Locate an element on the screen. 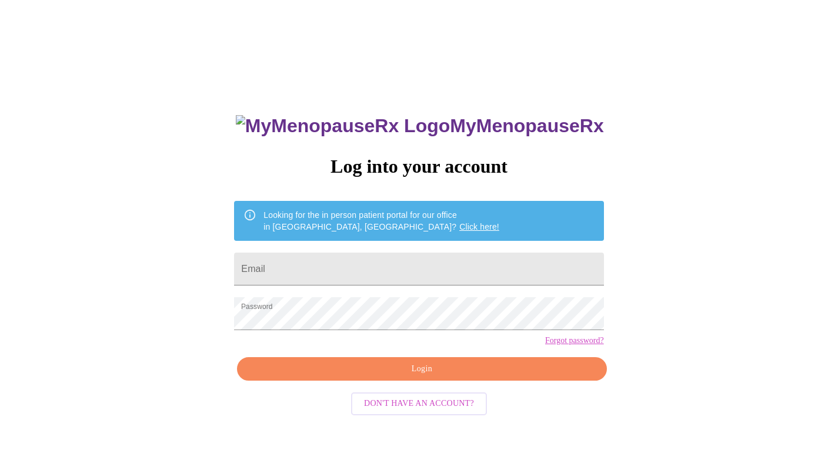 This screenshot has height=457, width=838. img: MyMenopauseRx Logo is located at coordinates (343, 126).